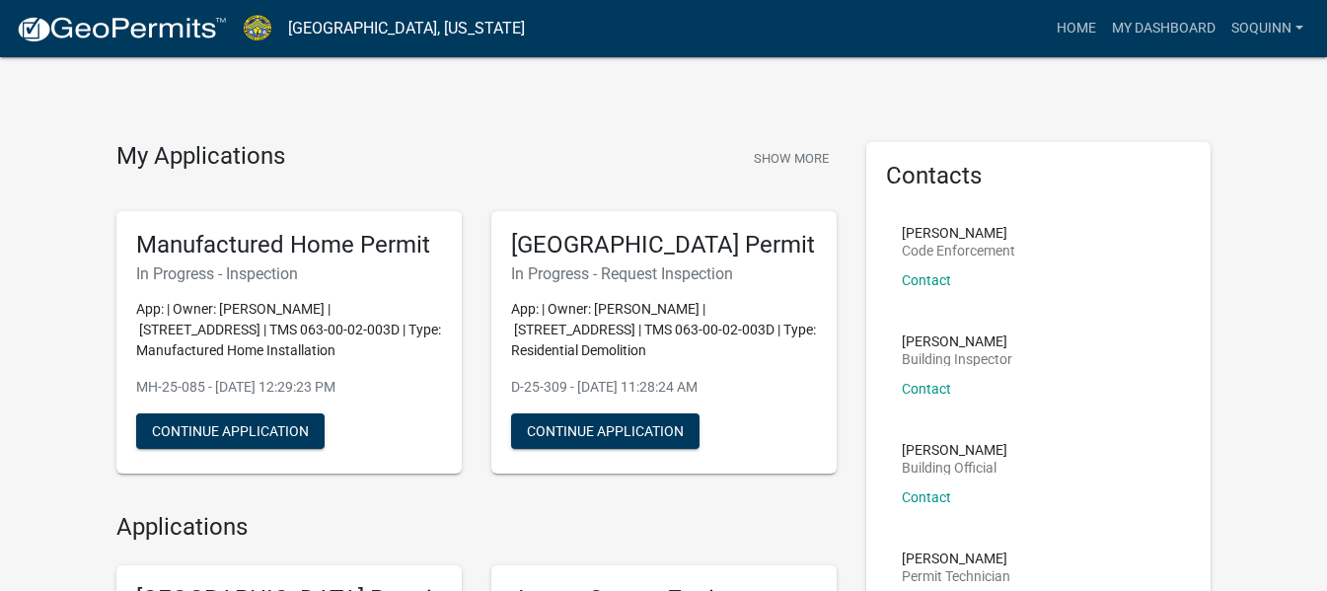 Image resolution: width=1327 pixels, height=591 pixels. Describe the element at coordinates (957, 359) in the screenshot. I see `p: Building Inspector` at that location.